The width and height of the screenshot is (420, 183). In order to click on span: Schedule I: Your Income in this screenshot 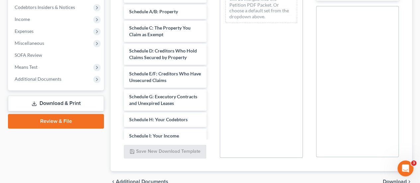, I will do `click(154, 136)`.